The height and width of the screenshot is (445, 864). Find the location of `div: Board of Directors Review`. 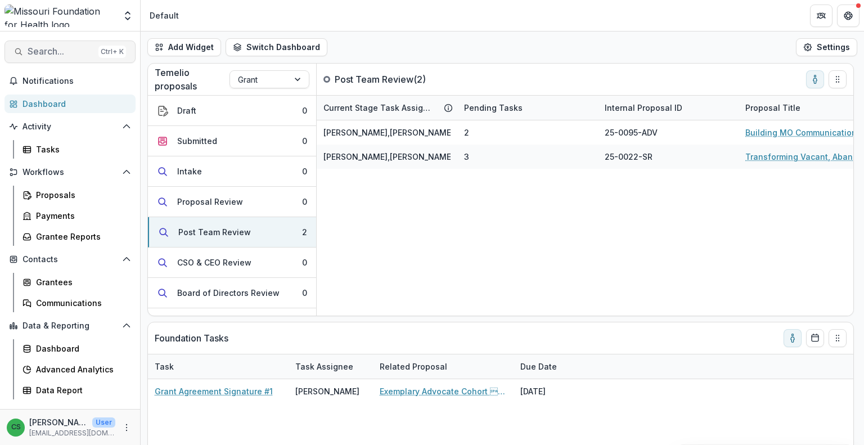

div: Board of Directors Review is located at coordinates (228, 292).